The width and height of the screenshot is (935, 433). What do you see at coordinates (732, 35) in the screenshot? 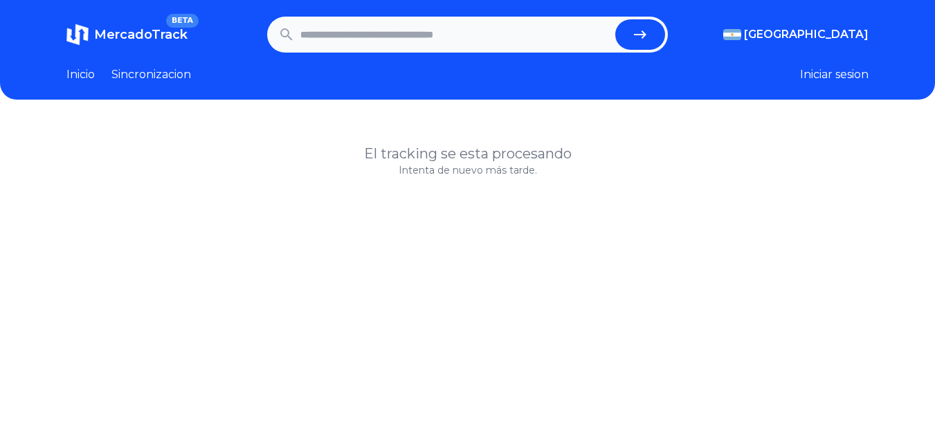
I see `img: Argentina` at bounding box center [732, 35].